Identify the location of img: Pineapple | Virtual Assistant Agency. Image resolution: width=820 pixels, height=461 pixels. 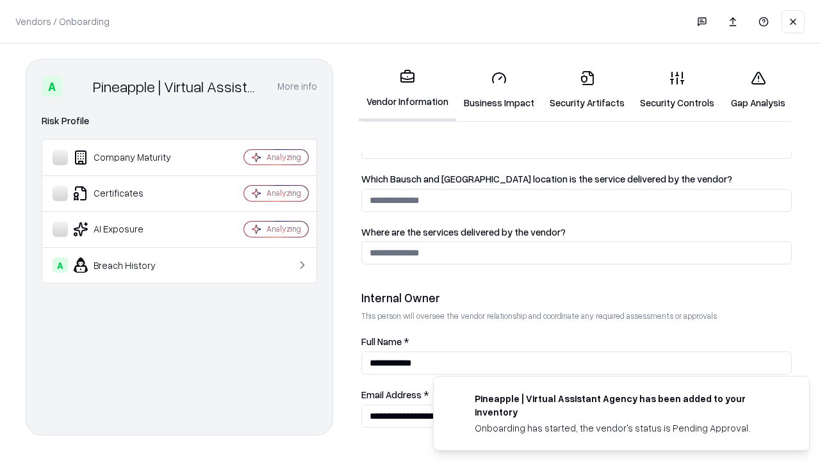
(78, 87).